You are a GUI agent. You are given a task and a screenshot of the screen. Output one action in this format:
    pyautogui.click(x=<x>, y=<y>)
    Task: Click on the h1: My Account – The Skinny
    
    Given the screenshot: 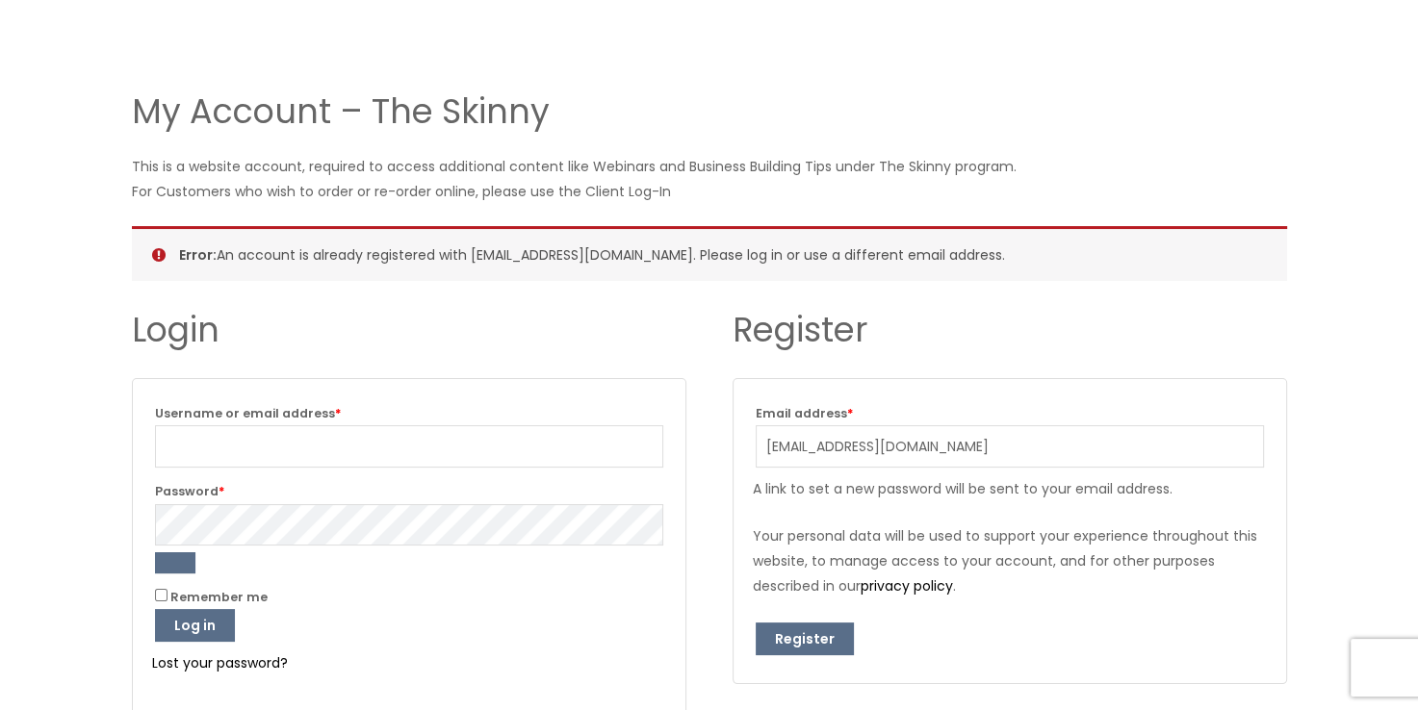 What is the action you would take?
    pyautogui.click(x=709, y=111)
    